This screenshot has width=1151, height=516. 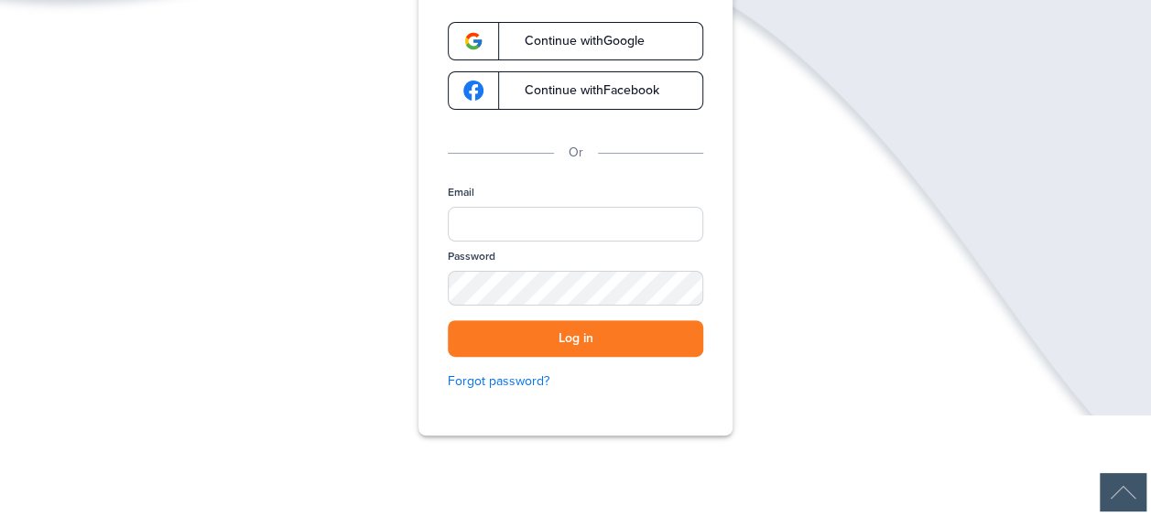 I want to click on label: Email, so click(x=461, y=192).